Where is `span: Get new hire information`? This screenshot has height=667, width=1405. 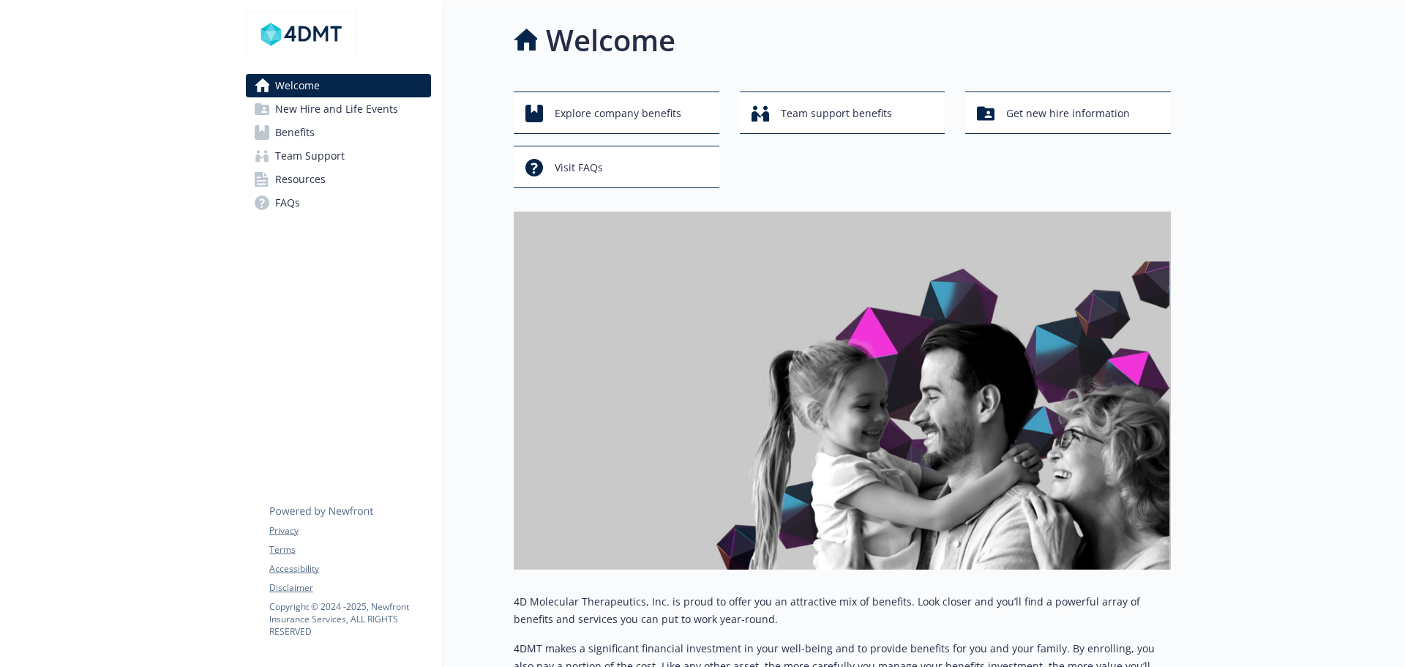 span: Get new hire information is located at coordinates (1068, 113).